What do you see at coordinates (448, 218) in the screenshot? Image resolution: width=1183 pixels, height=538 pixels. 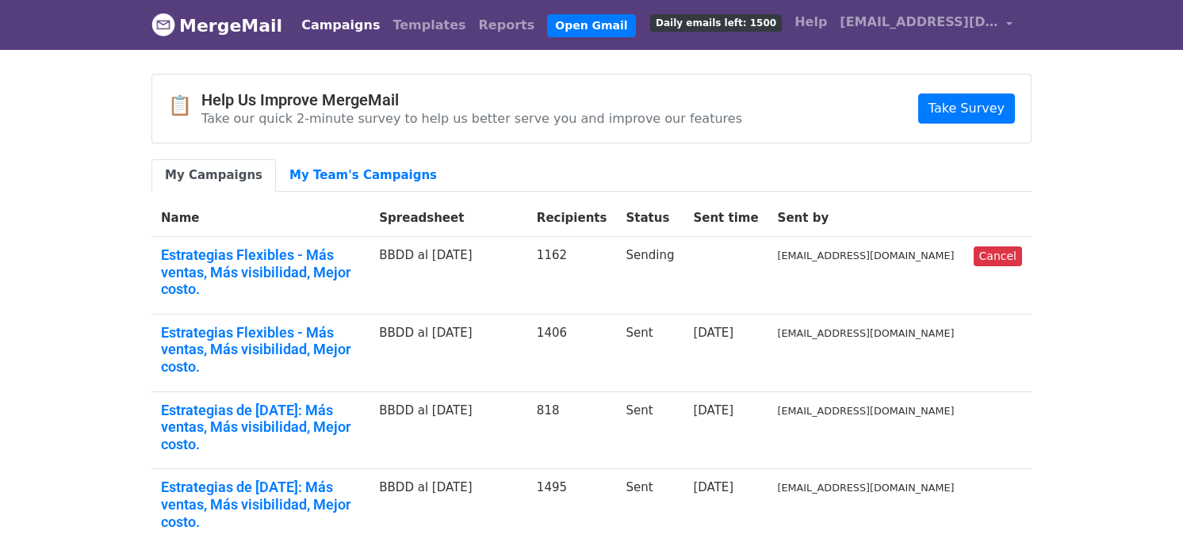 I see `th: Spreadsheet` at bounding box center [448, 218].